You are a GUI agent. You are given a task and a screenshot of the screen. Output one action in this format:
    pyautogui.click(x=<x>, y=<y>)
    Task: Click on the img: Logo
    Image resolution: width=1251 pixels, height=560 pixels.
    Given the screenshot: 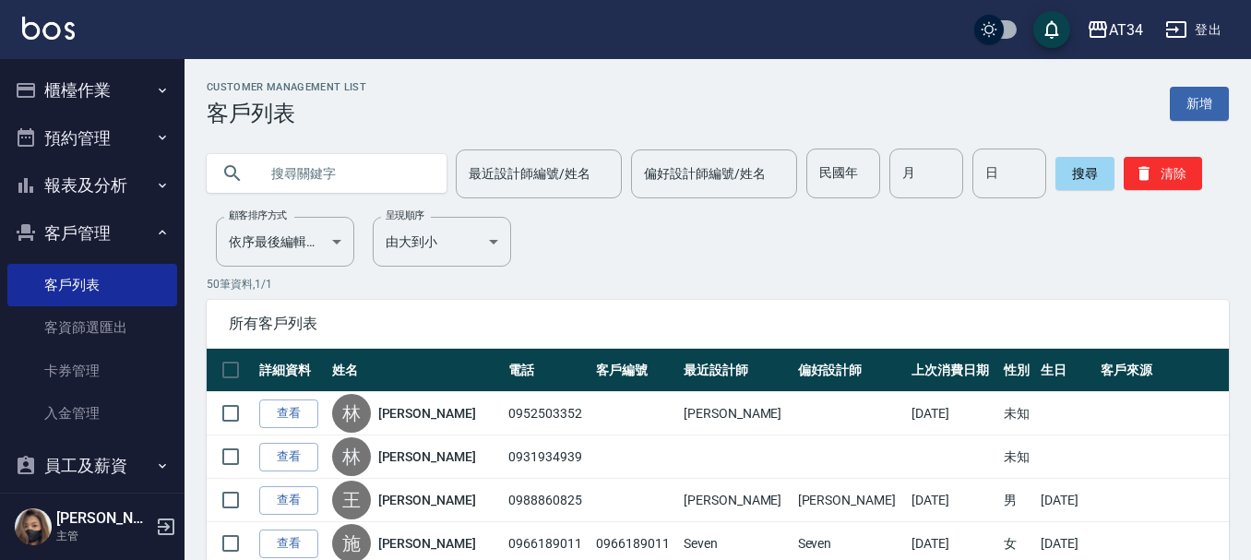 What is the action you would take?
    pyautogui.click(x=48, y=28)
    